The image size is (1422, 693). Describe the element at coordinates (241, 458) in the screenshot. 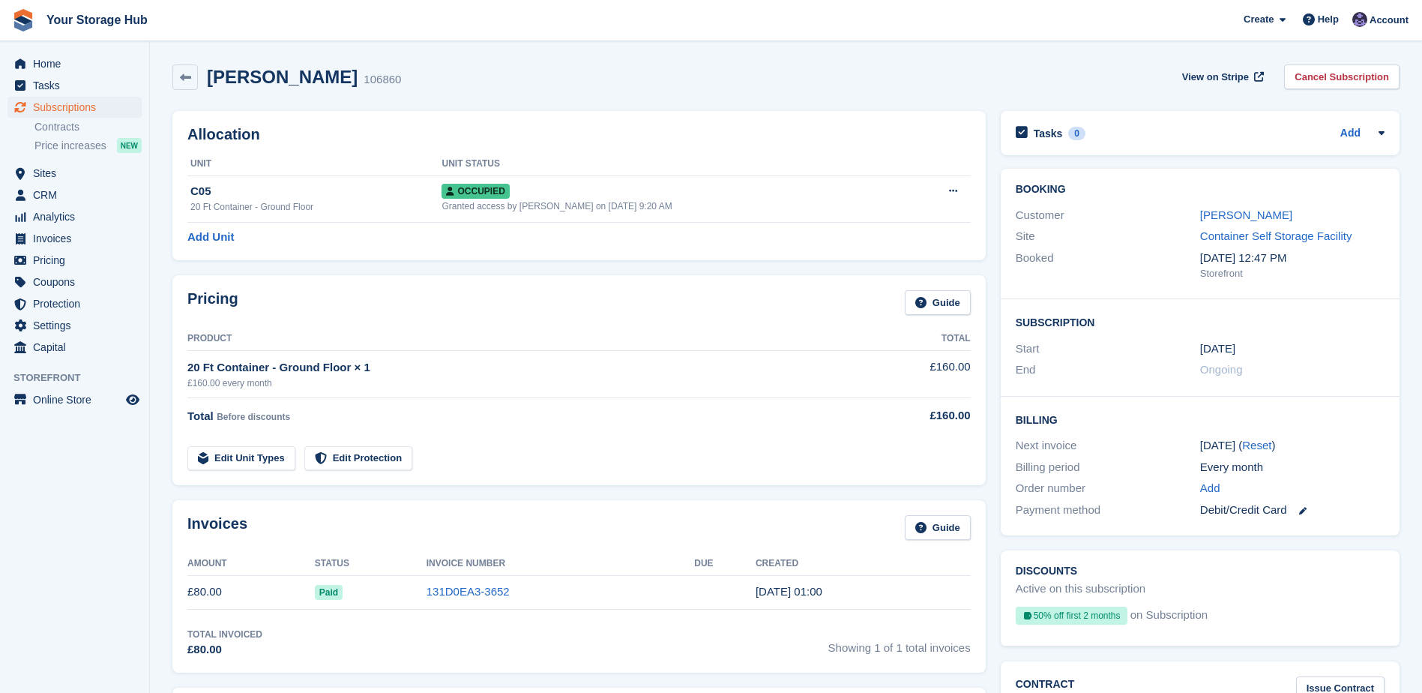

I see `a: Edit Unit Types` at that location.